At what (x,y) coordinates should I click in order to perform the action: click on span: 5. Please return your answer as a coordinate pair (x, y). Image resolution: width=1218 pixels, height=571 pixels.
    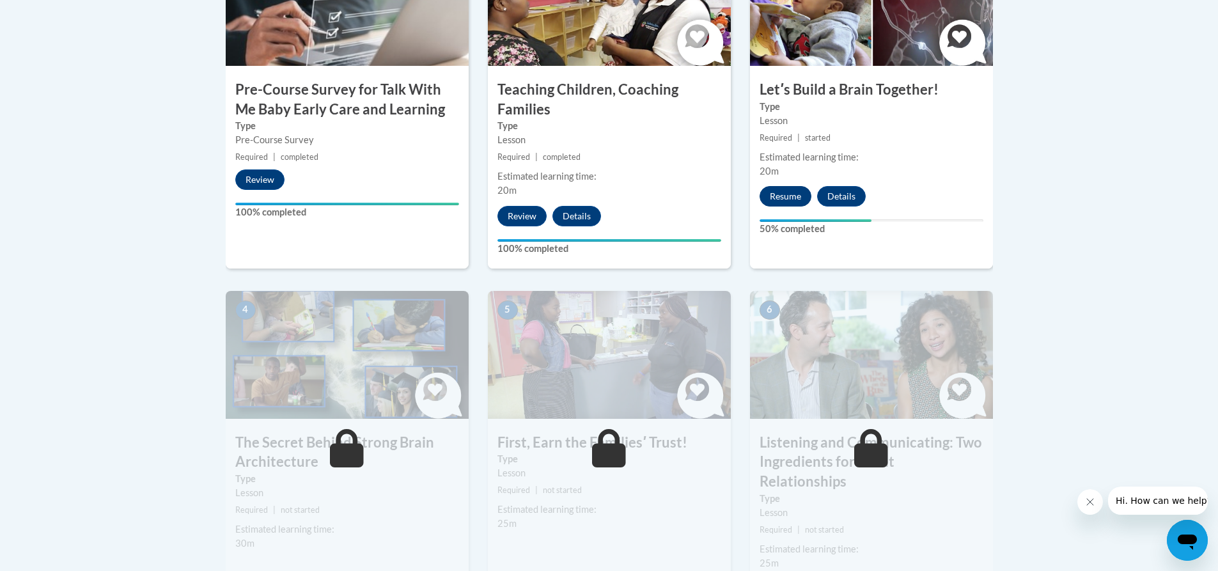
    Looking at the image, I should click on (508, 310).